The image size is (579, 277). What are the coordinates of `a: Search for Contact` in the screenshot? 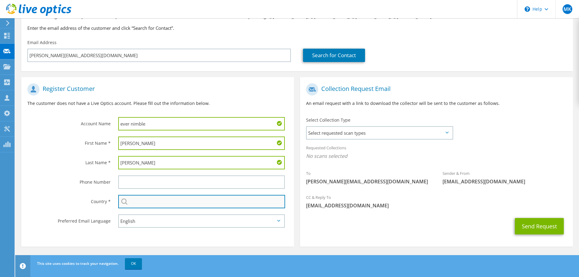 It's located at (334, 55).